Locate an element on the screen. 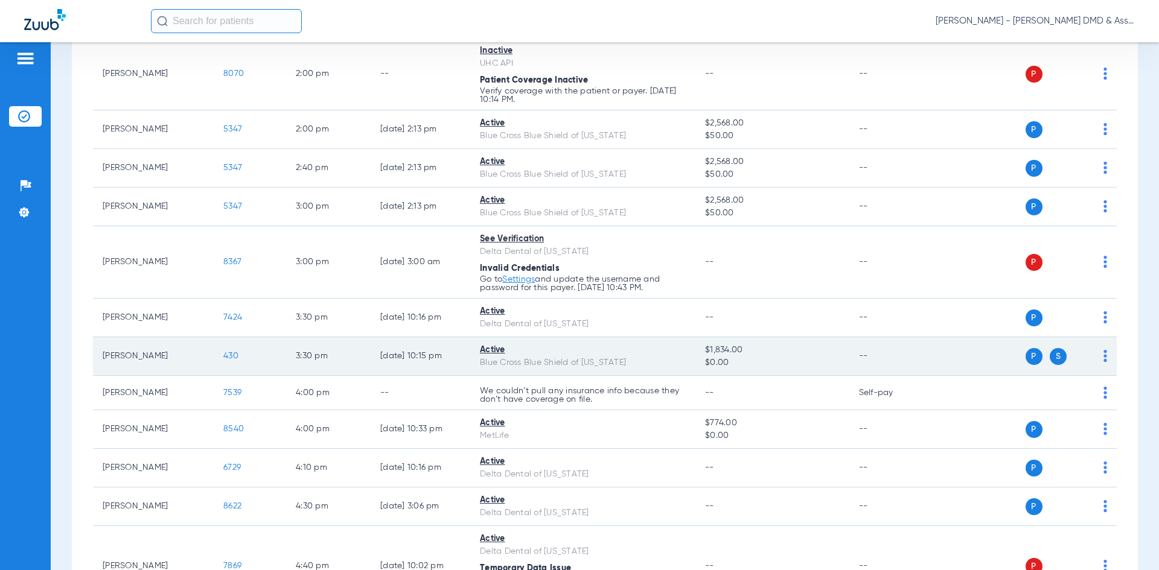  span: 7539 is located at coordinates (232, 393).